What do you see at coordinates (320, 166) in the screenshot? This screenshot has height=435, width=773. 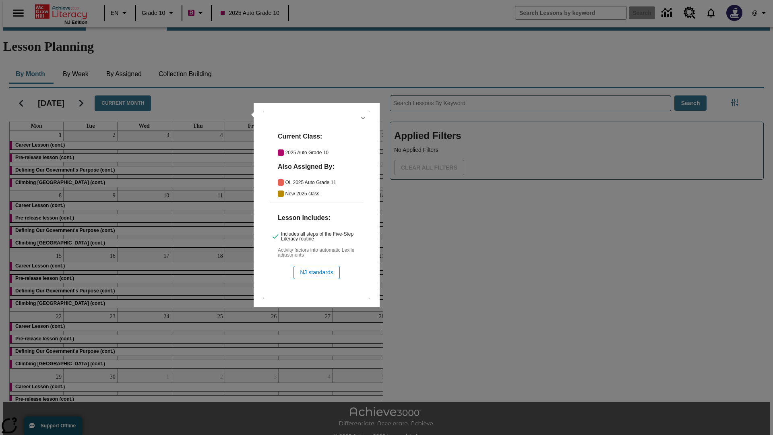 I see `h6: Also Assigned By:` at bounding box center [320, 166].